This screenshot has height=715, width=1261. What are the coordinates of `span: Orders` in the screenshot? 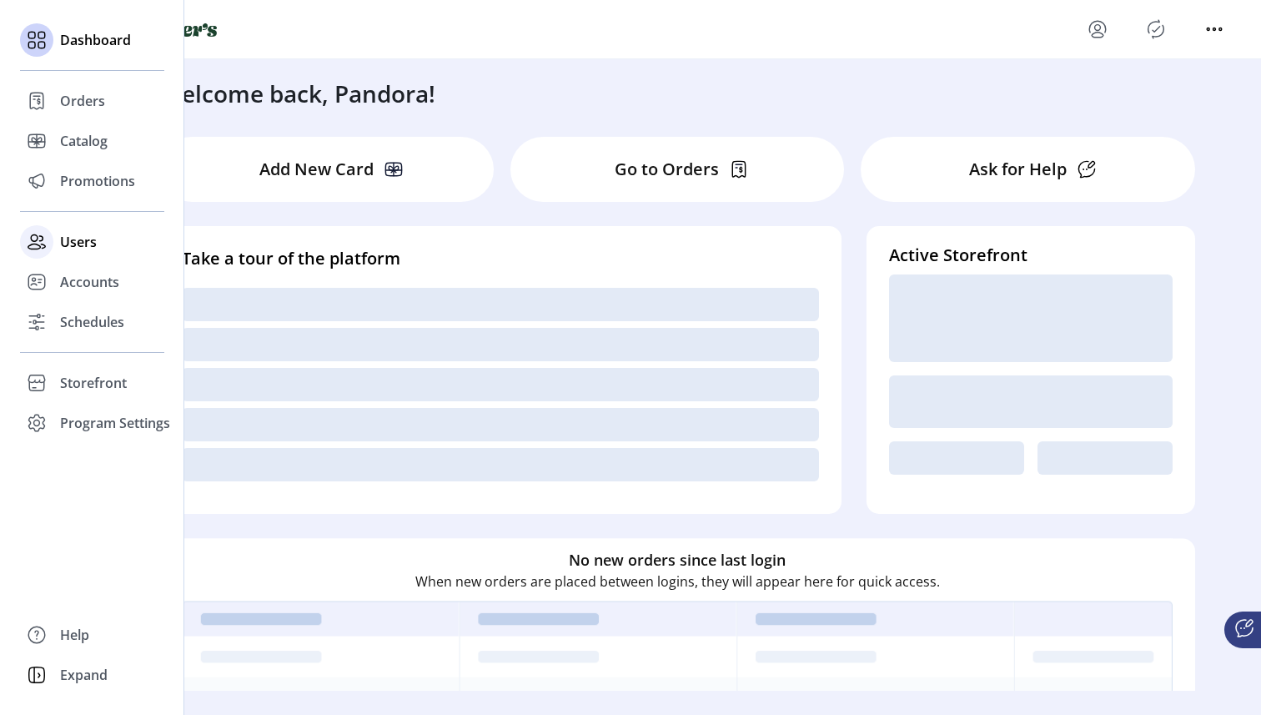 It's located at (83, 101).